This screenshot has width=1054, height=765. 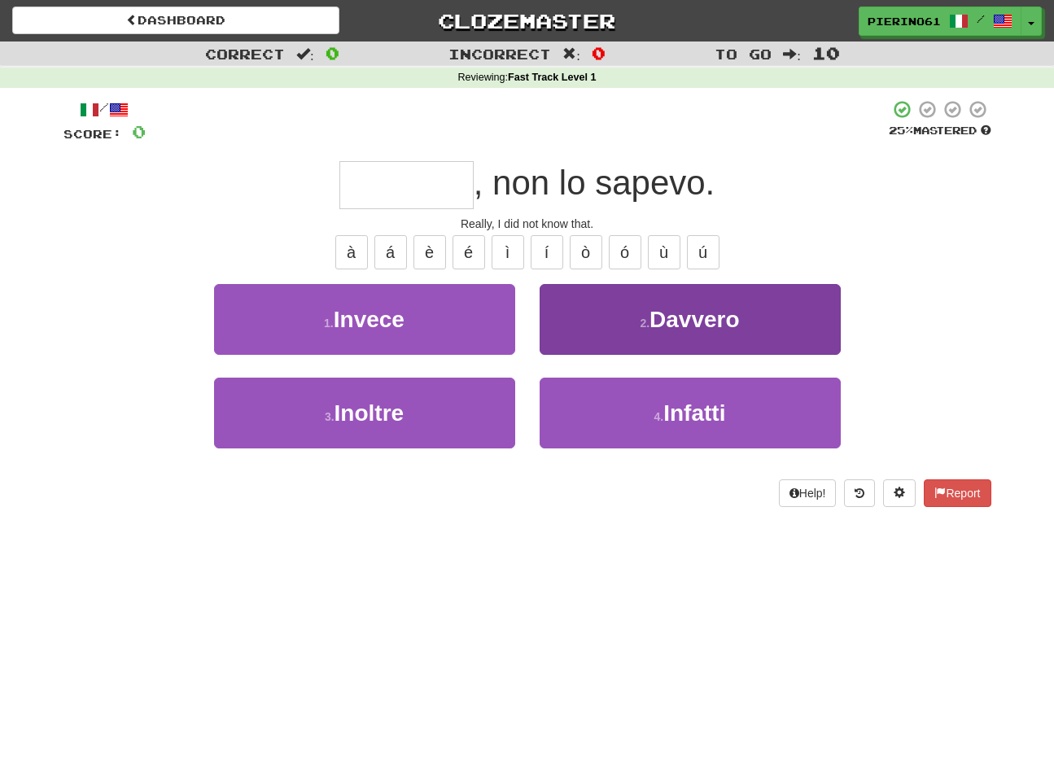 What do you see at coordinates (352, 252) in the screenshot?
I see `button: à` at bounding box center [352, 252].